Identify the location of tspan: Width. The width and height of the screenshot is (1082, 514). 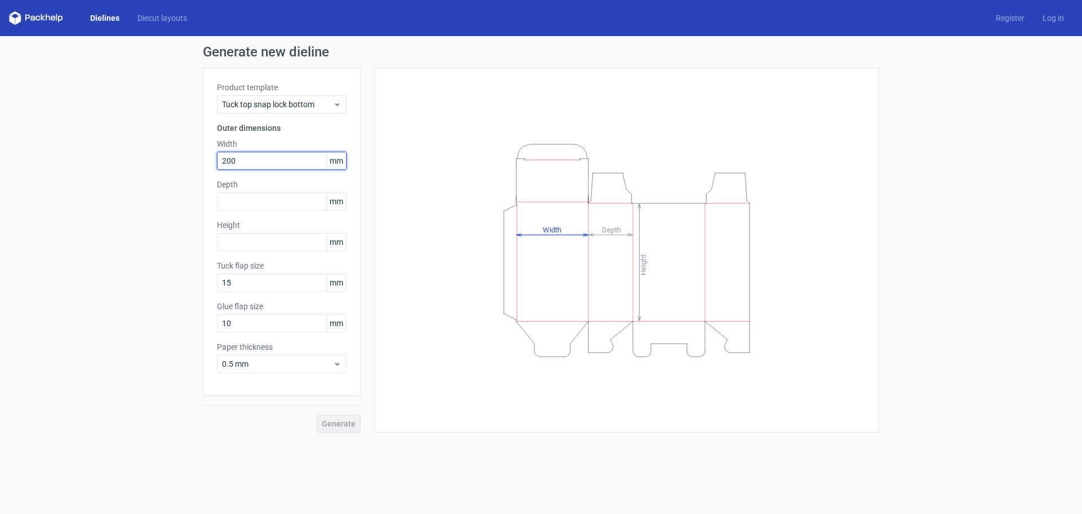
(552, 229).